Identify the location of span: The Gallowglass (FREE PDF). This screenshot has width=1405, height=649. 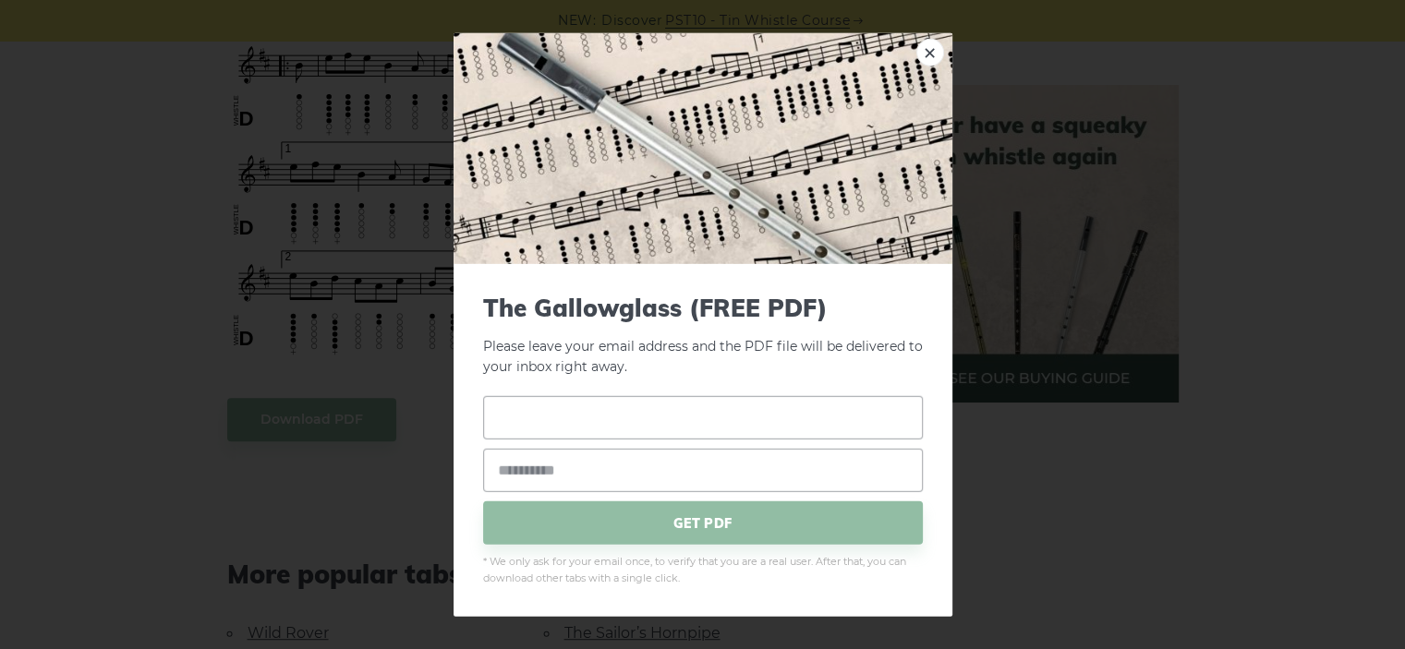
(703, 307).